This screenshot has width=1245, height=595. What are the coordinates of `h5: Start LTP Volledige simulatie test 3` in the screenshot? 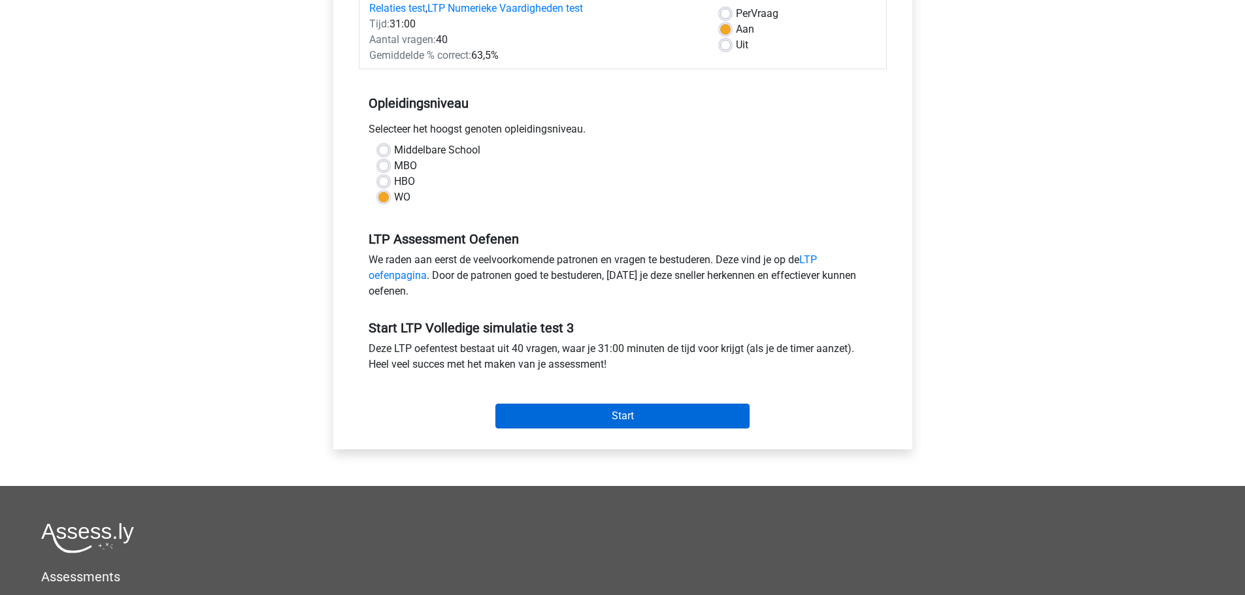 It's located at (623, 328).